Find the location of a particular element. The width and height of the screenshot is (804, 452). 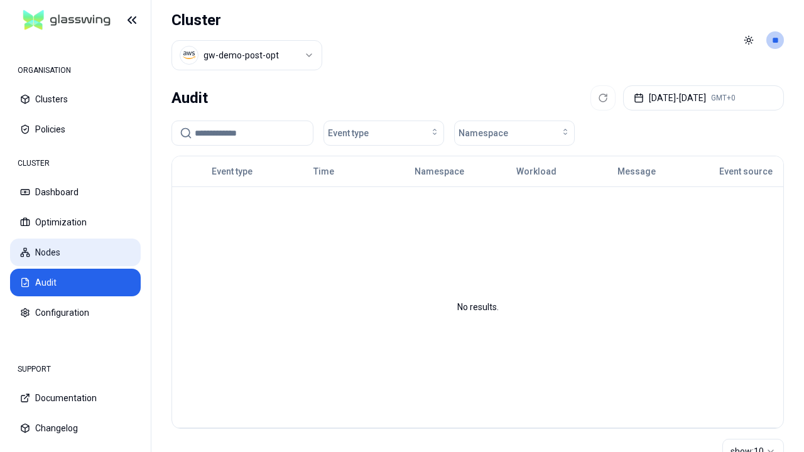

button: Documentation is located at coordinates (75, 398).